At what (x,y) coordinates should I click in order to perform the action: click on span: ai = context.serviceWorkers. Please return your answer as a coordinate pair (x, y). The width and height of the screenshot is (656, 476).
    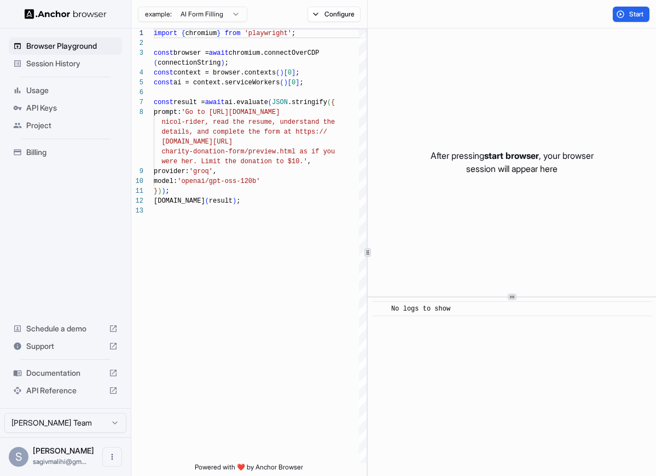
    Looking at the image, I should click on (227, 83).